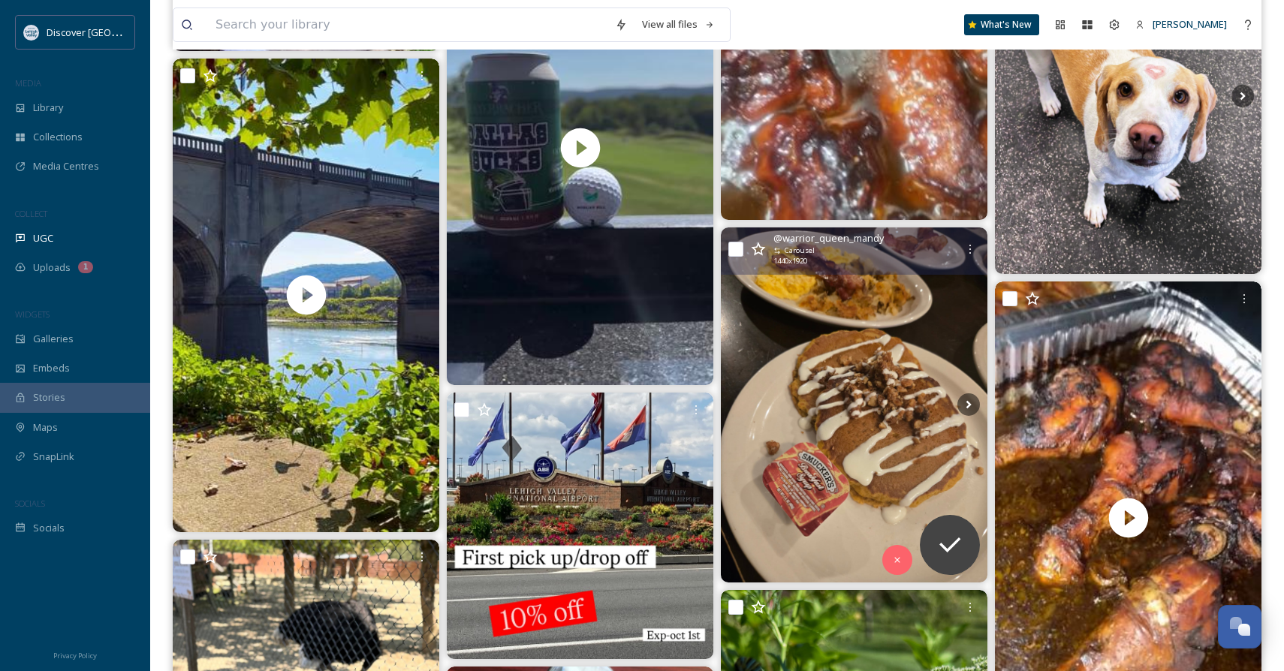  Describe the element at coordinates (43, 238) in the screenshot. I see `span: UGC` at that location.